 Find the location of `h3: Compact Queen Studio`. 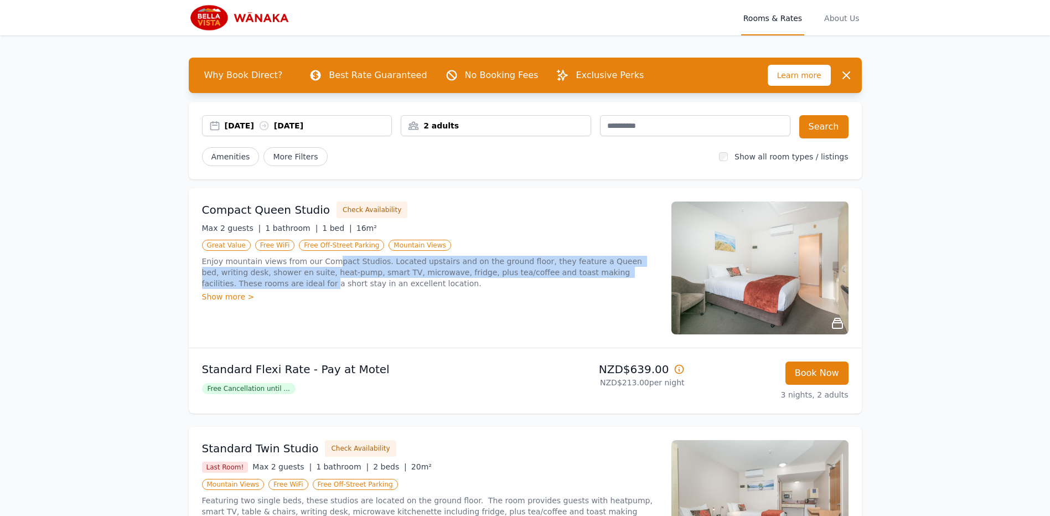

h3: Compact Queen Studio is located at coordinates (266, 210).